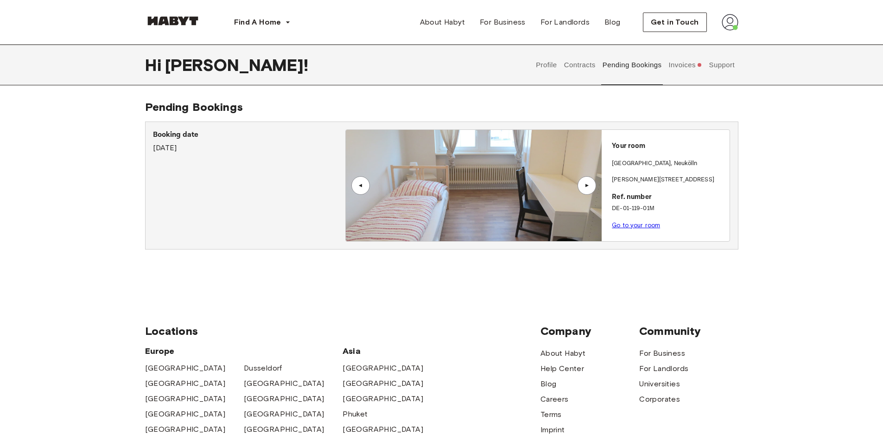 This screenshot has height=442, width=883. What do you see at coordinates (263, 368) in the screenshot?
I see `span: Dusseldorf` at bounding box center [263, 368].